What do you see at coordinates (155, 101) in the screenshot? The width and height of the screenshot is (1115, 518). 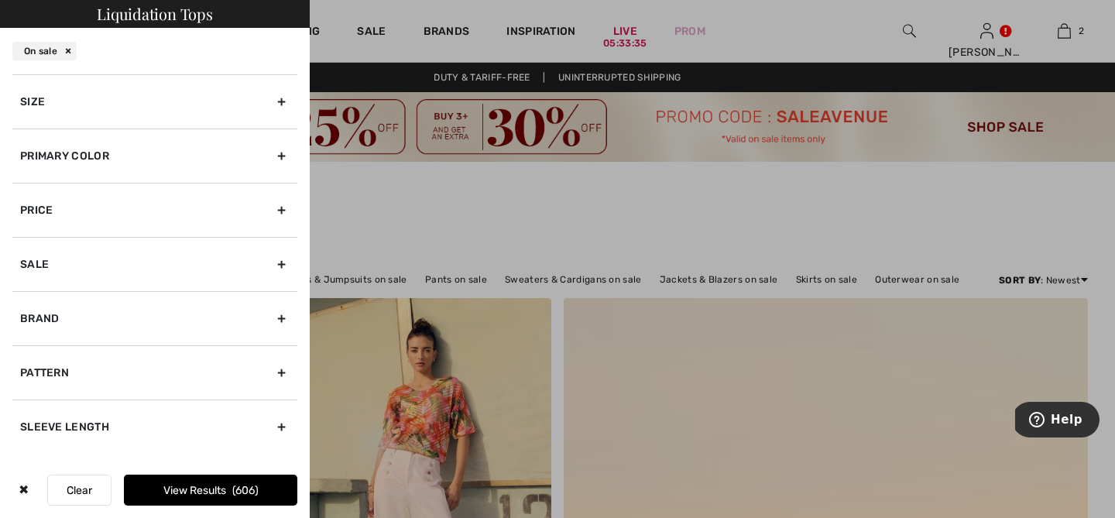 I see `div: Size` at bounding box center [155, 101].